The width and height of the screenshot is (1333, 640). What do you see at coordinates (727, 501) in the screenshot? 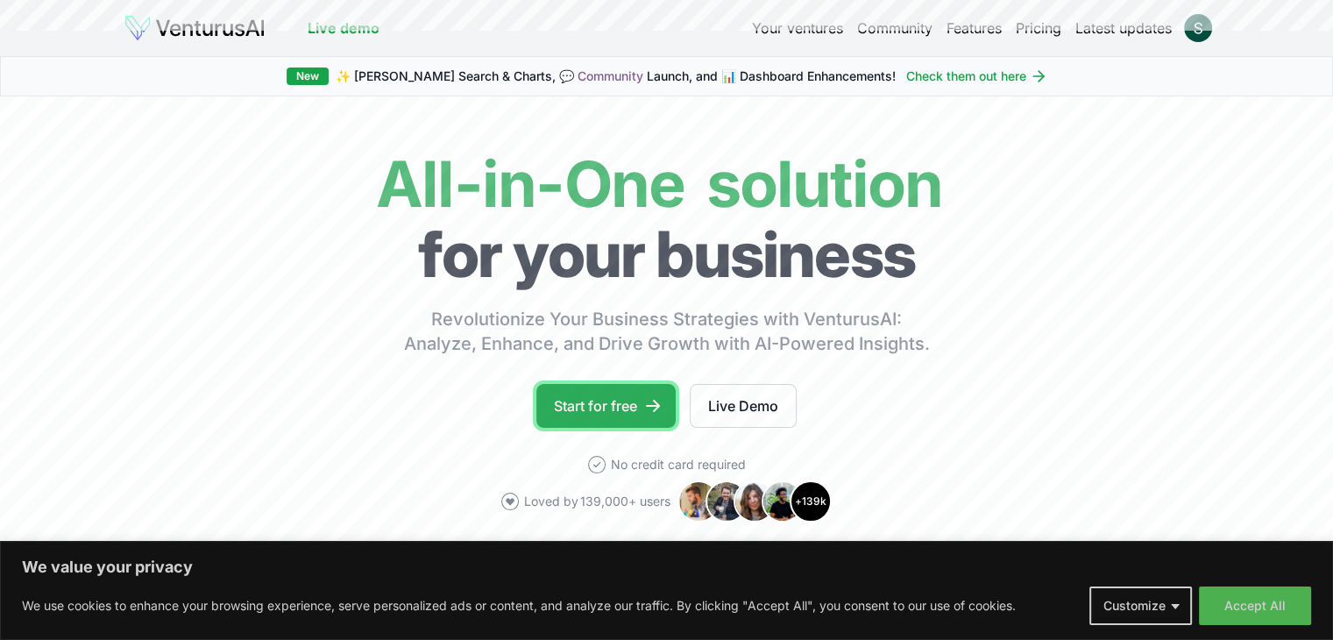
I see `img: Avatar 2` at bounding box center [727, 501].